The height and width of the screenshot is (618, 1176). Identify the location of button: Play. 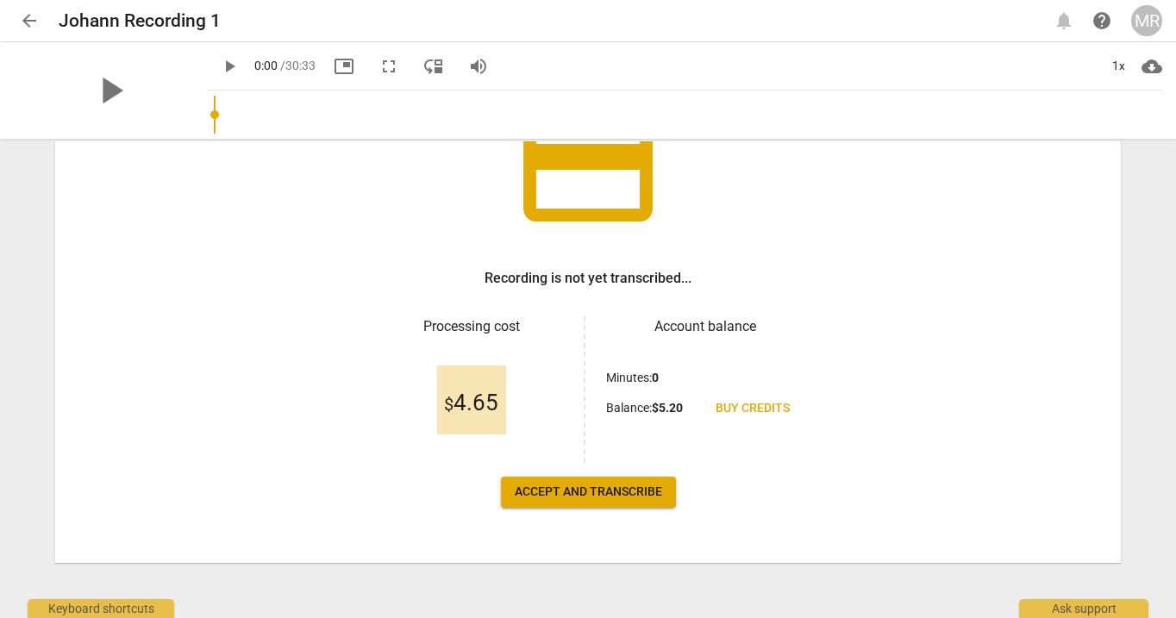
(229, 66).